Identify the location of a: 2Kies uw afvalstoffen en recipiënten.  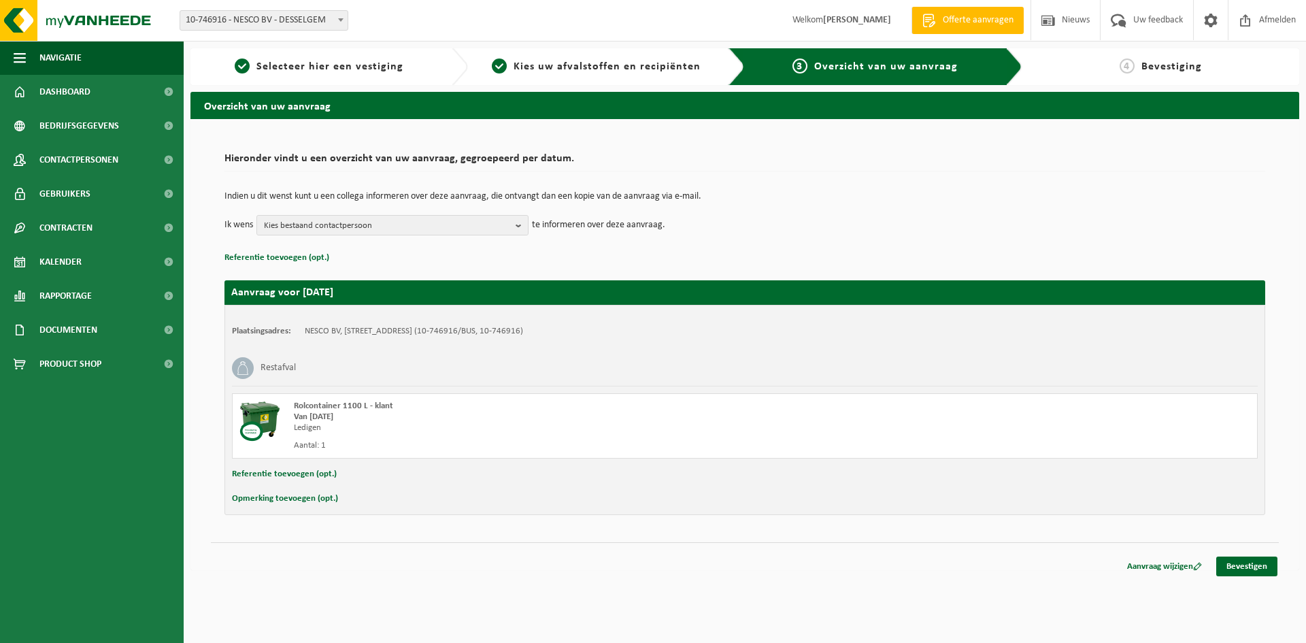
(597, 67).